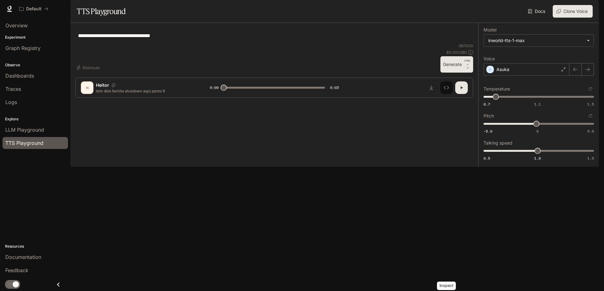 This screenshot has height=291, width=604. I want to click on span: 0:00, so click(214, 88).